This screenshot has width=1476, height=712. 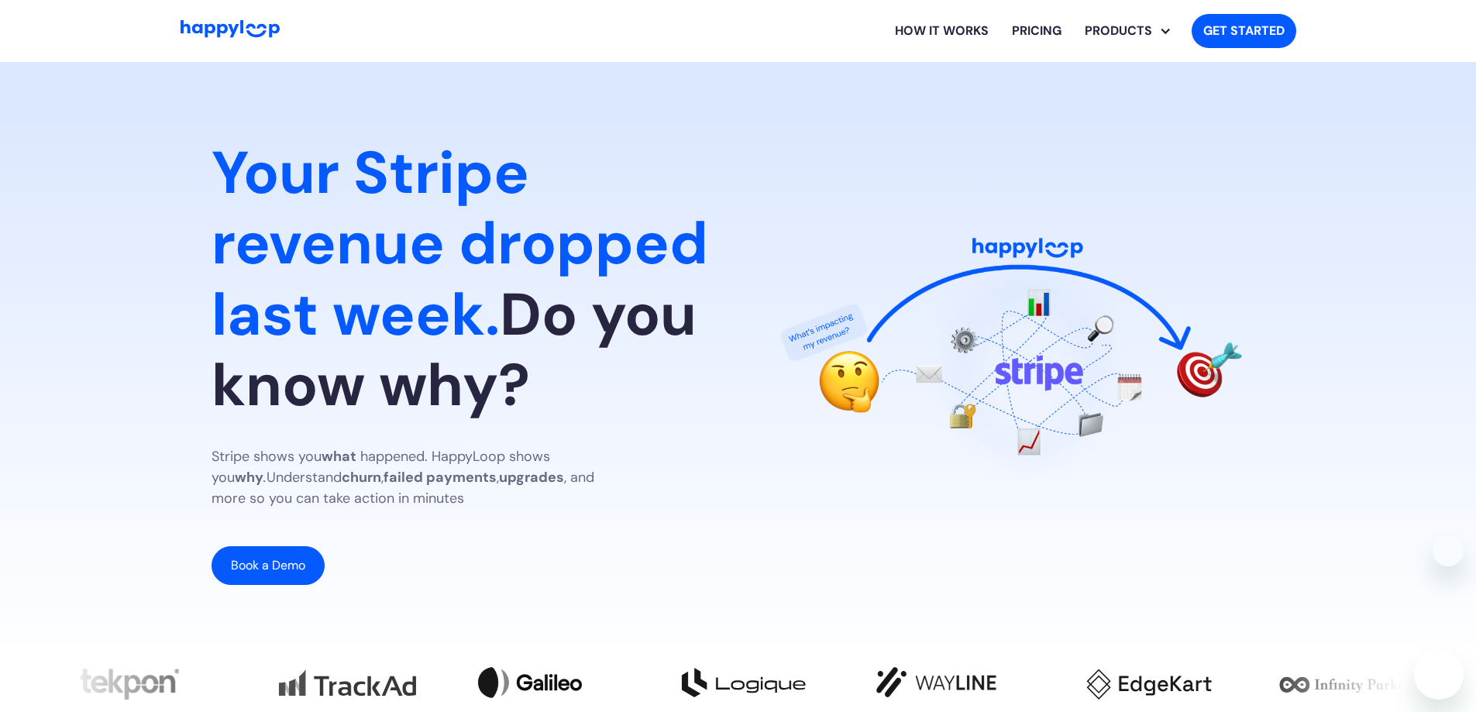 What do you see at coordinates (1126, 31) in the screenshot?
I see `div: Explore HappyLoop use cases` at bounding box center [1126, 31].